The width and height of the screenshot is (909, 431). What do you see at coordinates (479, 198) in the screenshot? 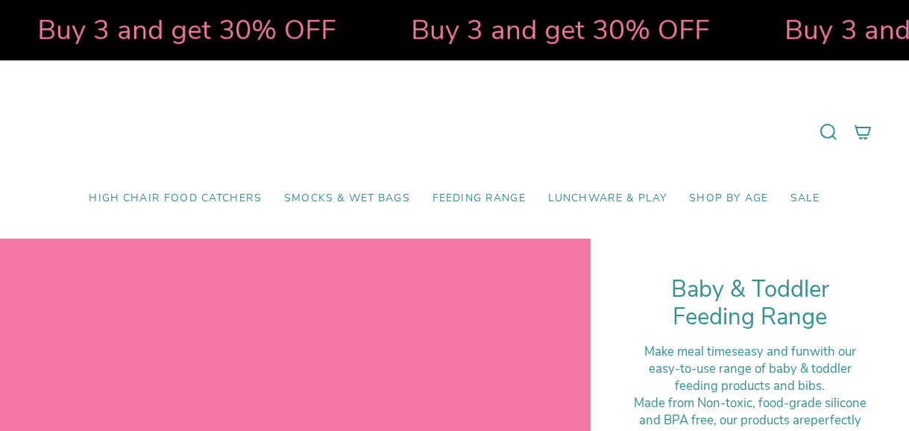
I see `span: Feeding Range` at bounding box center [479, 198].